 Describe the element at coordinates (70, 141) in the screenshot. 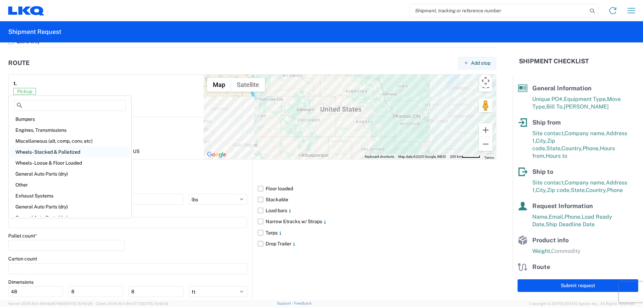

I see `div: Miscellaneous (alt, comp, conv, etc)` at that location.